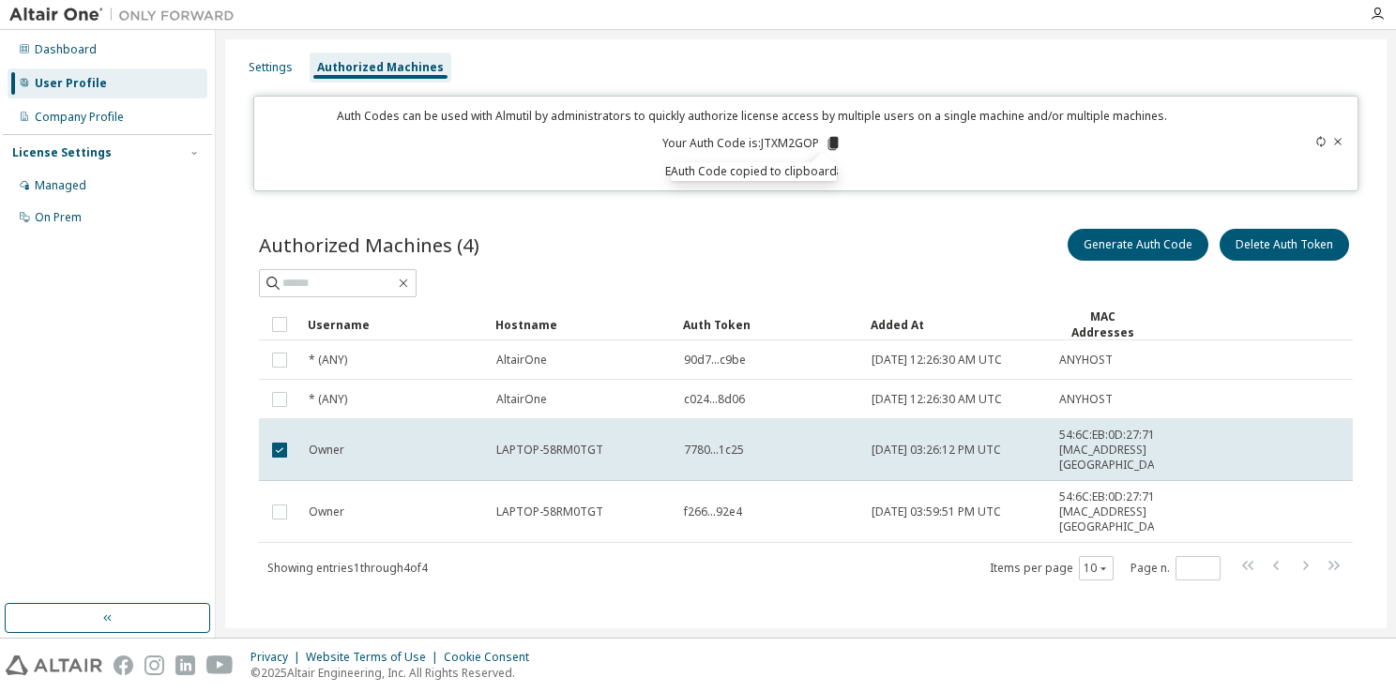 Image resolution: width=1396 pixels, height=692 pixels. What do you see at coordinates (380, 68) in the screenshot?
I see `div: Authorized Machines` at bounding box center [380, 68].